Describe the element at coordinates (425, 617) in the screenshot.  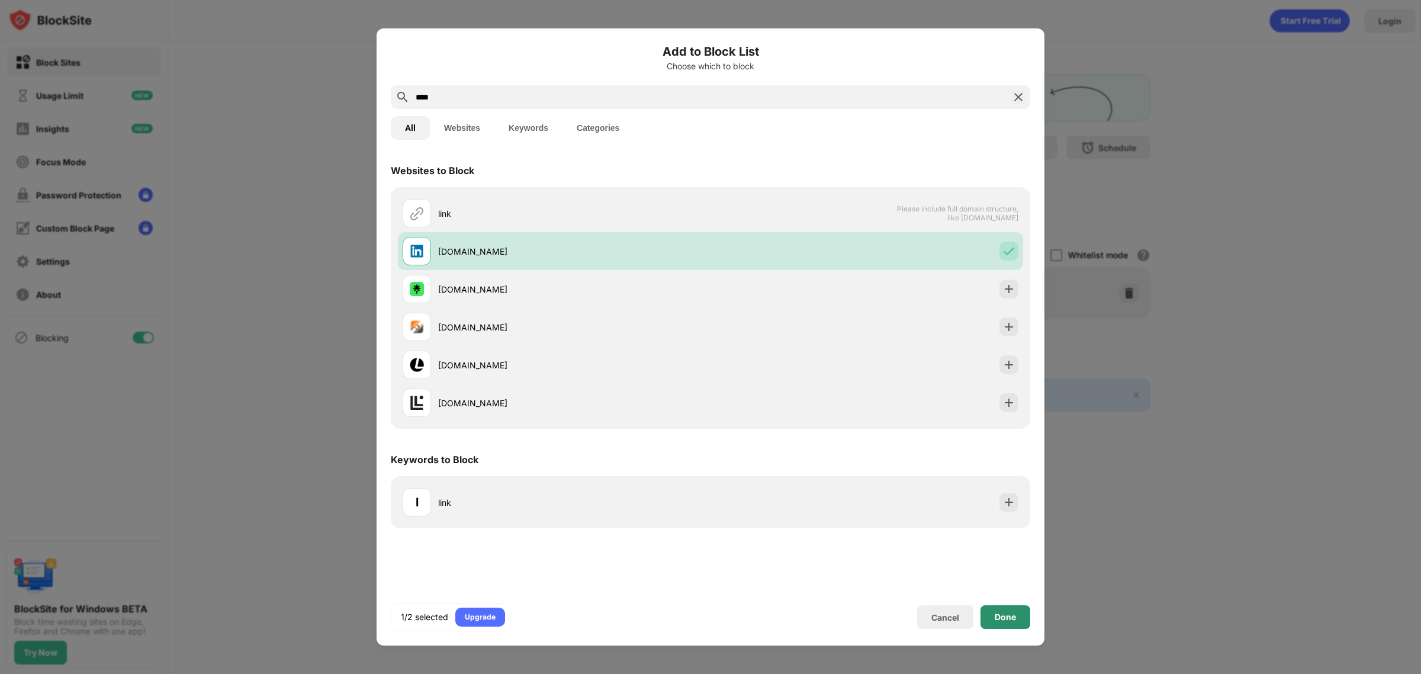
I see `div: 1/2 selected` at that location.